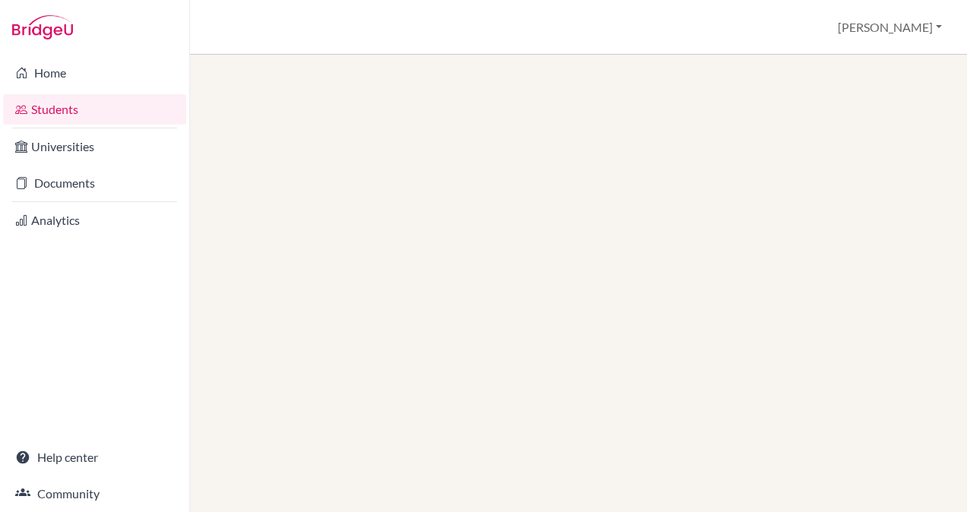 Image resolution: width=967 pixels, height=512 pixels. Describe the element at coordinates (94, 73) in the screenshot. I see `a: Home` at that location.